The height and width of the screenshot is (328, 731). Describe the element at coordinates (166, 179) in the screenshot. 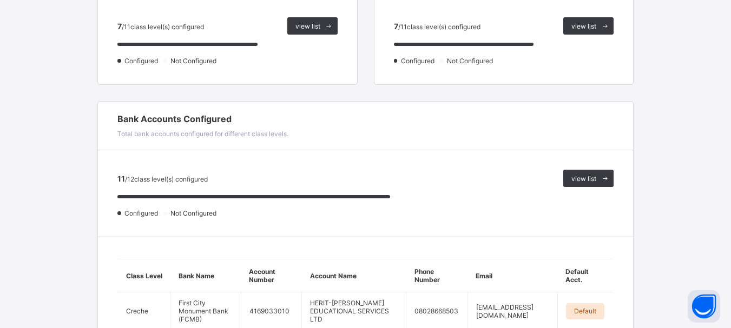

I see `span: / 12 class level(s) configured` at that location.